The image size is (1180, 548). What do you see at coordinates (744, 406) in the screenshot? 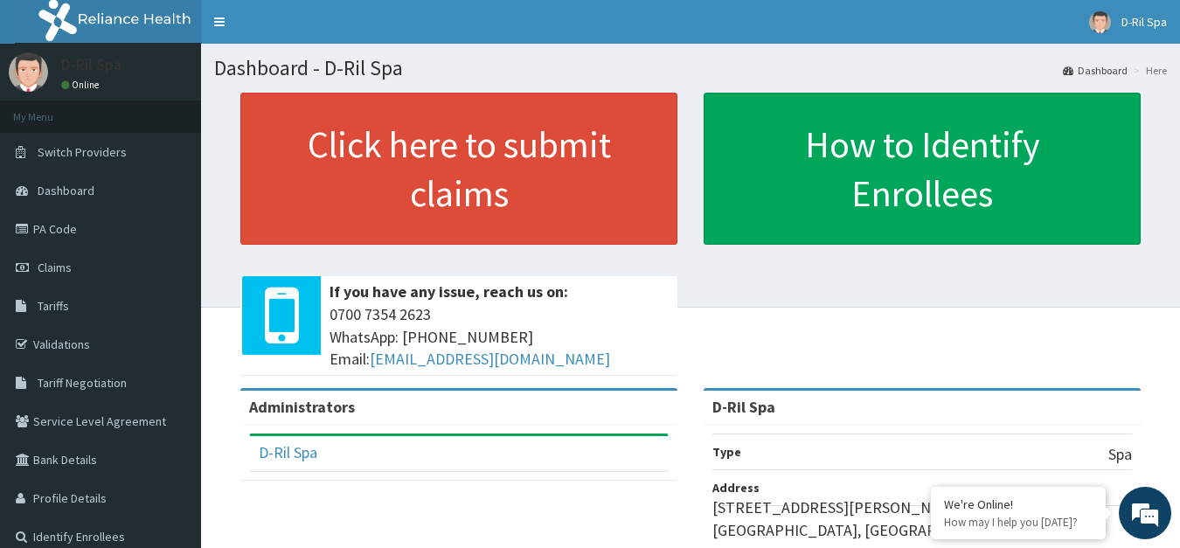
I see `strong: D-Ril Spa` at bounding box center [744, 406].